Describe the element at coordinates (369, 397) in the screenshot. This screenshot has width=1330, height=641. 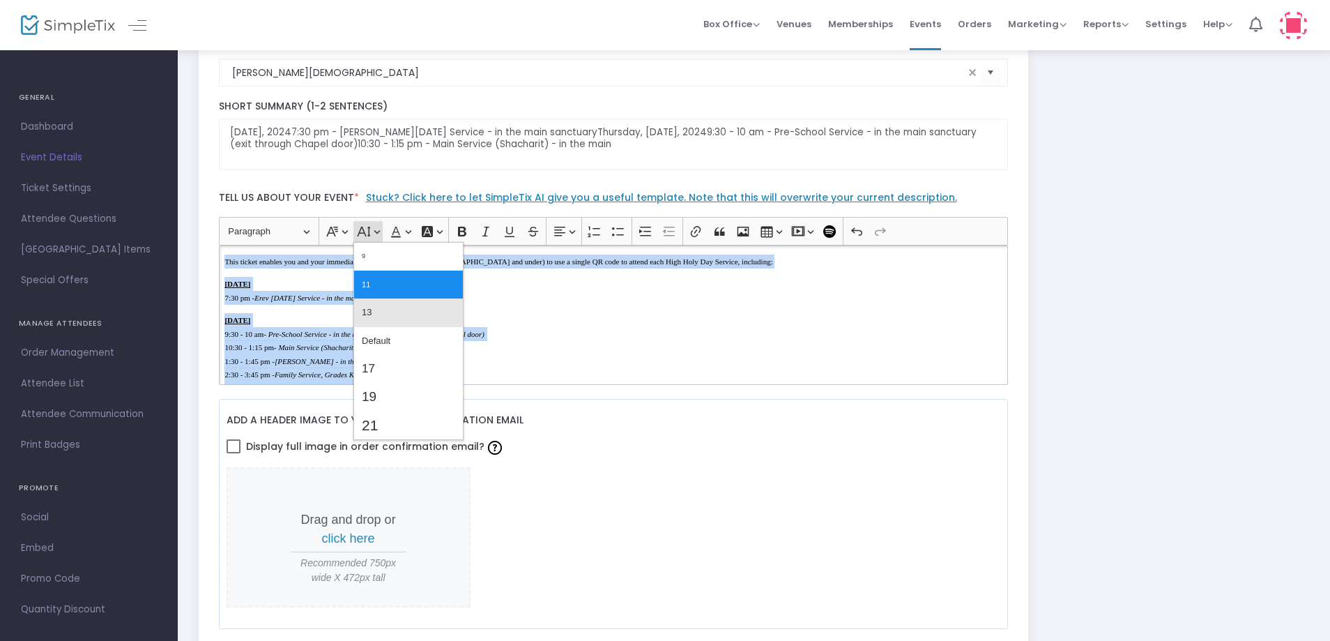
I see `span: 19` at that location.